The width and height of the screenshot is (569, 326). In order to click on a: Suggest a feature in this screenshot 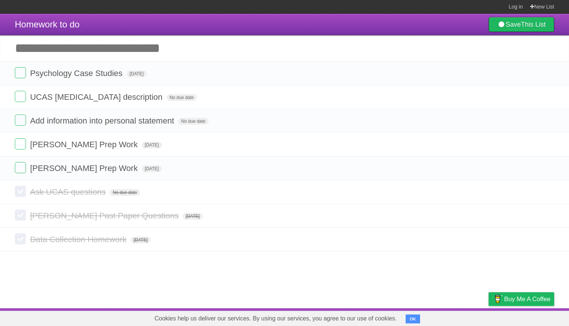, I will do `click(531, 317)`.